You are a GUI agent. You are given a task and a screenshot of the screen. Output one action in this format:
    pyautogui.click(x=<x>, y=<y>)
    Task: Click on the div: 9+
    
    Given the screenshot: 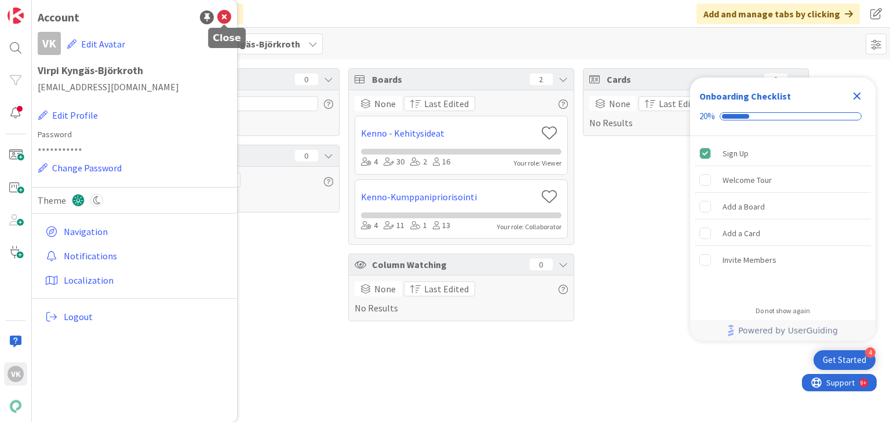 What is the action you would take?
    pyautogui.click(x=61, y=9)
    